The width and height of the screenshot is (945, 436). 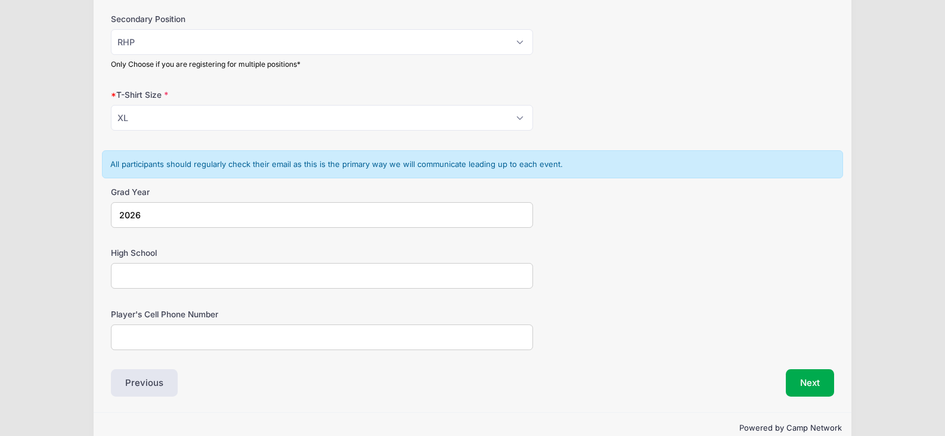 I want to click on div: Only Choose if you are registering for multiple positions*, so click(x=321, y=64).